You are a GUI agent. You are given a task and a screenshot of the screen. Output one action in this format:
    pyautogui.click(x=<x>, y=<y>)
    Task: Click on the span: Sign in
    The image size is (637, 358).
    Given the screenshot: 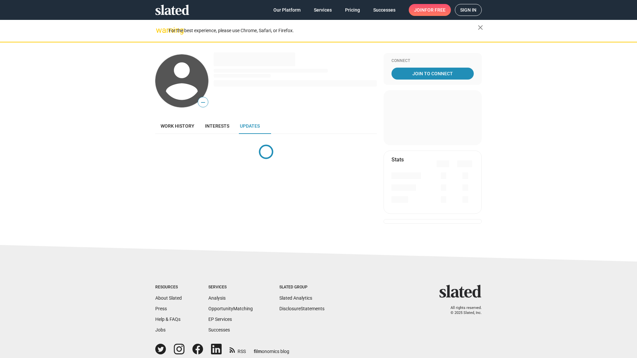 What is the action you would take?
    pyautogui.click(x=468, y=10)
    